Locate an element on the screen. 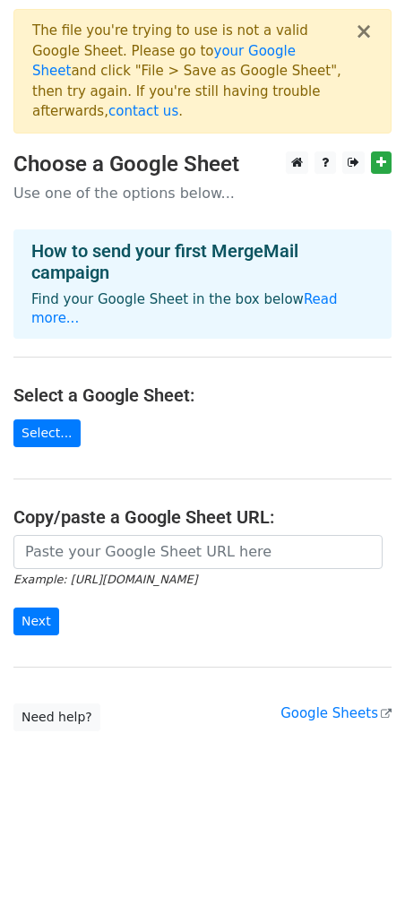  h4: How to send your first MergeMail campaign is located at coordinates (203, 262).